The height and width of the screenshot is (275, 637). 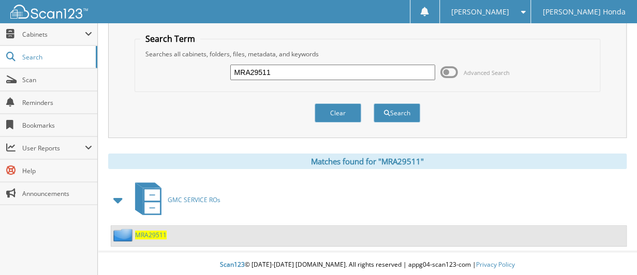 I want to click on span: User Reports, so click(x=53, y=148).